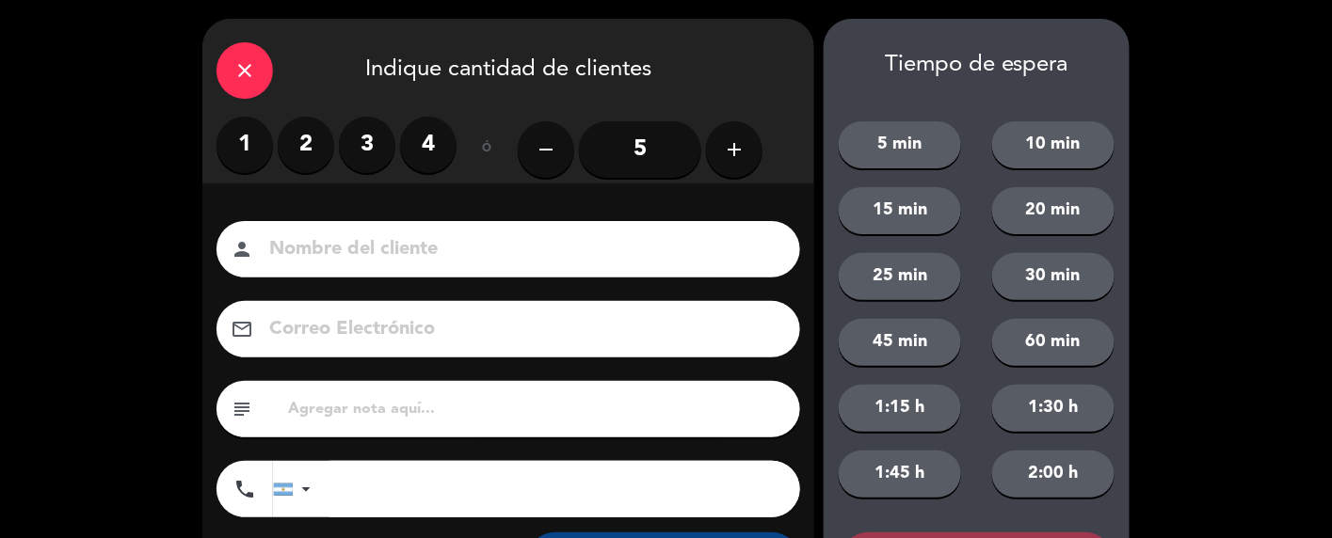 The image size is (1332, 538). I want to click on i: close, so click(245, 71).